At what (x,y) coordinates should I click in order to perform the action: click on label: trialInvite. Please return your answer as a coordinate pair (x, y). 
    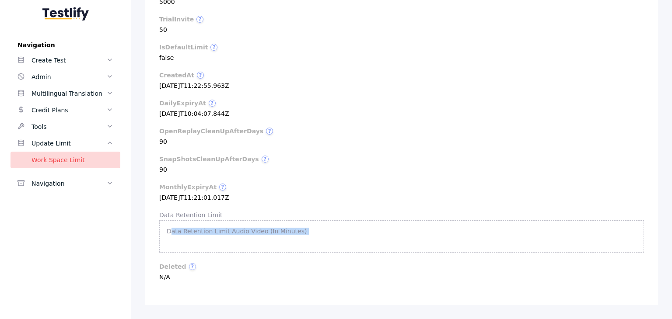
    Looking at the image, I should click on (402, 19).